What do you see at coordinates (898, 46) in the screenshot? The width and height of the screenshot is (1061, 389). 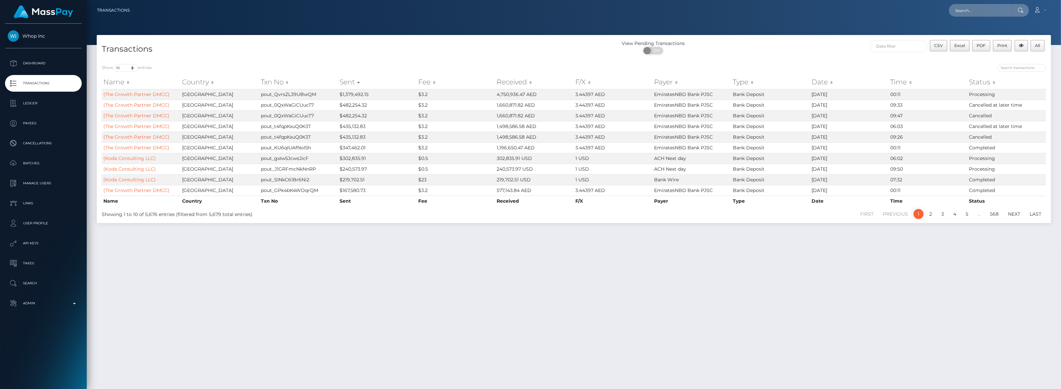 I see `input: Date filter` at bounding box center [898, 46].